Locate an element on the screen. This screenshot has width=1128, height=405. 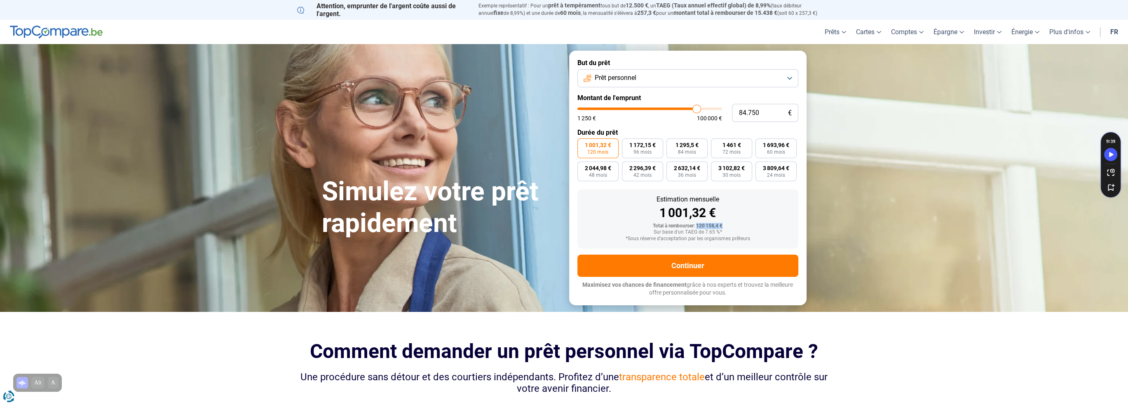
img: TopCompare is located at coordinates (56, 32).